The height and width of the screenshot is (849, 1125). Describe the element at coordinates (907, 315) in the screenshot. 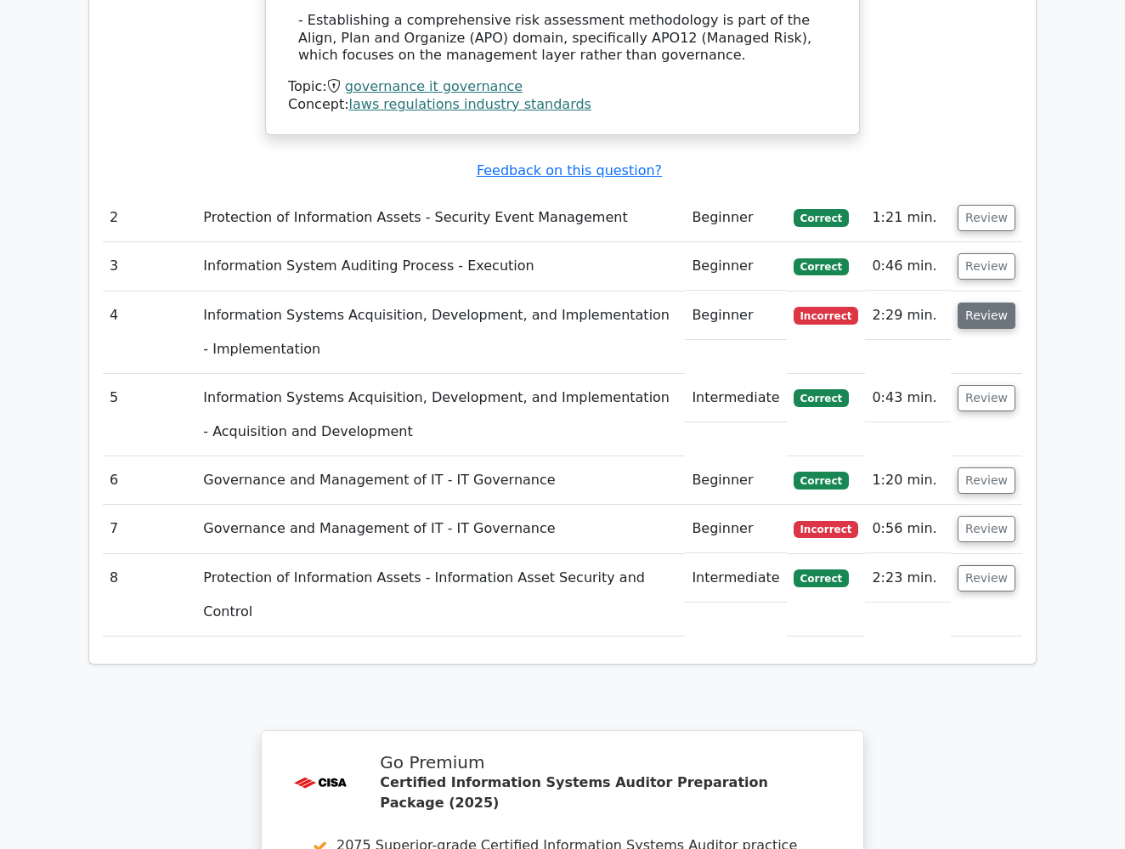

I see `td: 2:29 min.` at that location.